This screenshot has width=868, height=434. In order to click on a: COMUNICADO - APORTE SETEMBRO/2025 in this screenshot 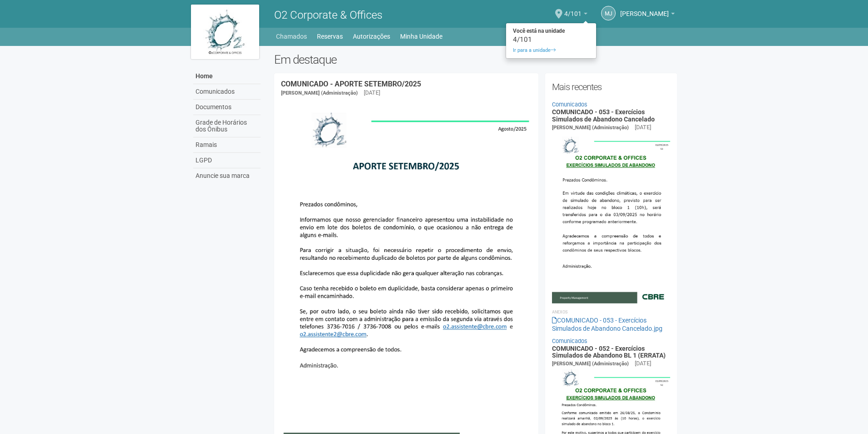, I will do `click(351, 84)`.